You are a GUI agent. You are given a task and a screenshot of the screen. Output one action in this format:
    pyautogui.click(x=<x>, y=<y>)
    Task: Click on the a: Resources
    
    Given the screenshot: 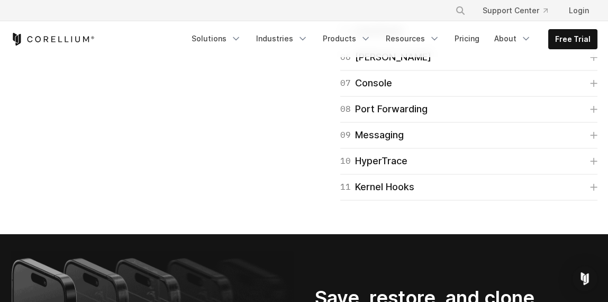 What is the action you would take?
    pyautogui.click(x=413, y=39)
    